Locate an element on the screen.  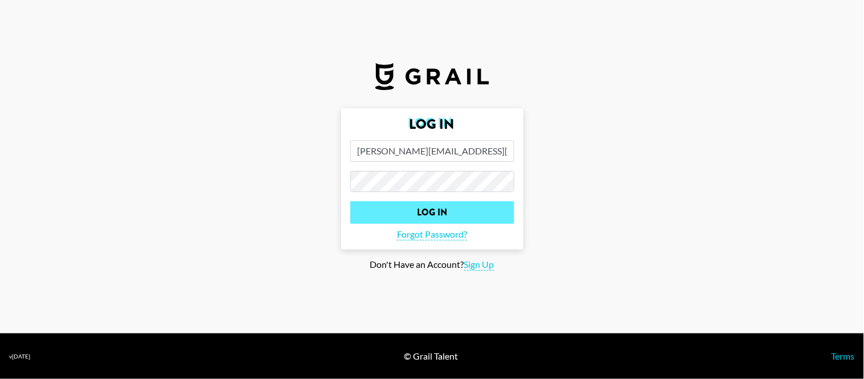
div: © Grail Talent is located at coordinates (430, 356).